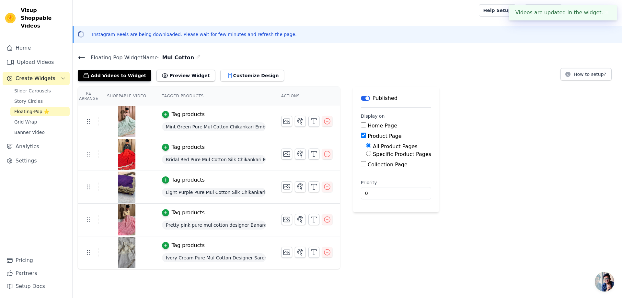 Image resolution: width=622 pixels, height=298 pixels. I want to click on button: Preview Widget, so click(186, 75).